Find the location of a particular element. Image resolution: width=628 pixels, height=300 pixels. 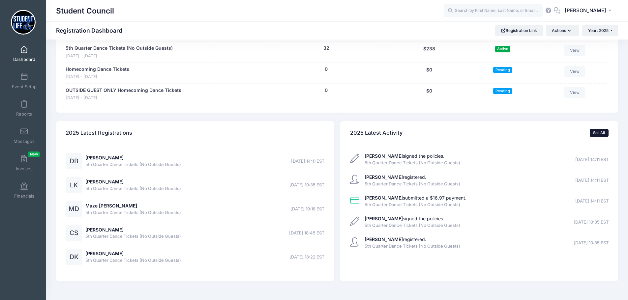

a: See All is located at coordinates (599, 133).